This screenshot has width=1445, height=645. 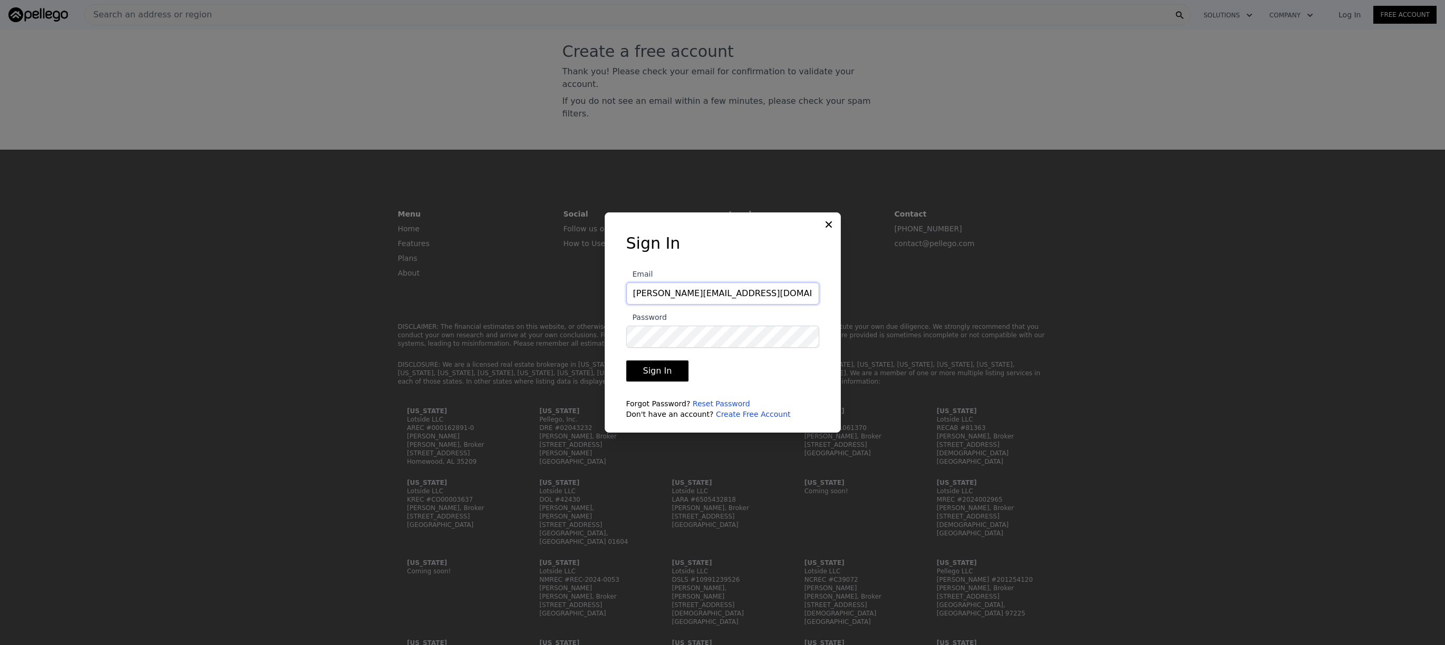 What do you see at coordinates (723, 337) in the screenshot?
I see `input: Password` at bounding box center [723, 337].